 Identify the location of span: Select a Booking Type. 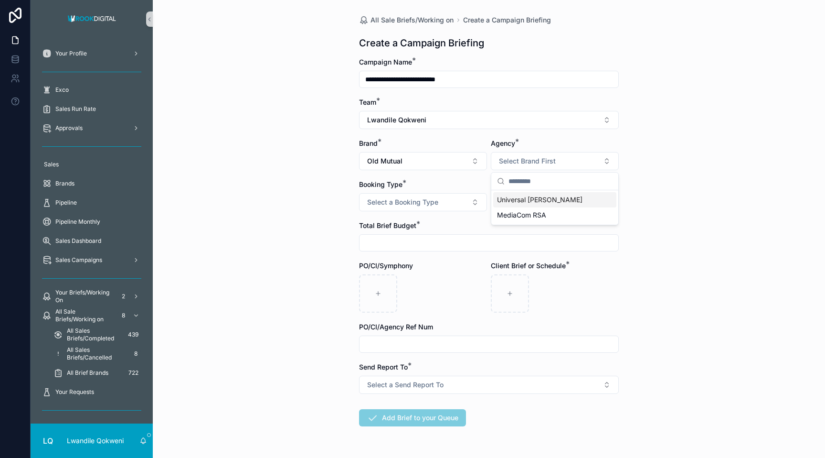
(403, 202).